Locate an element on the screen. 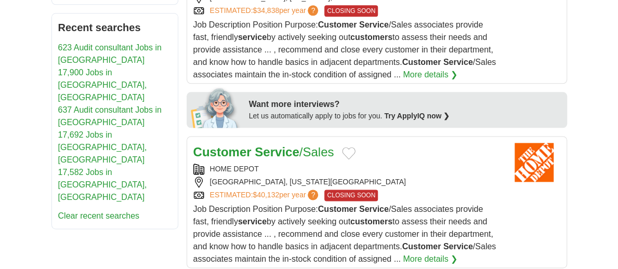 Image resolution: width=618 pixels, height=269 pixels. a: ESTIMATED:$40,132per year? is located at coordinates (265, 195).